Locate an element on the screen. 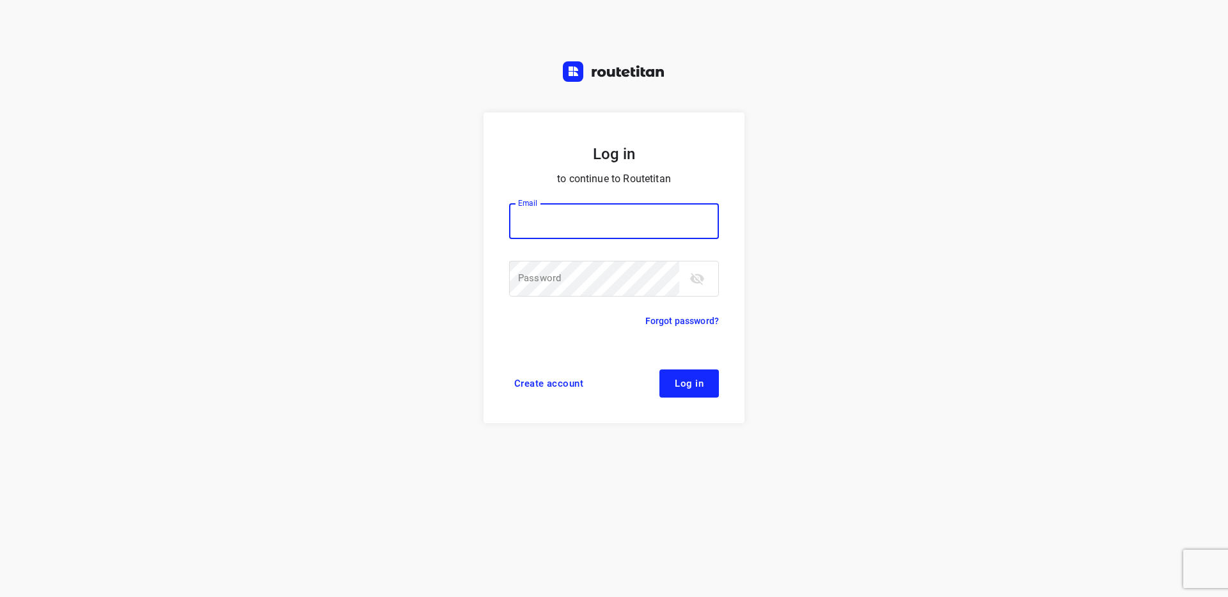 The height and width of the screenshot is (597, 1228). span: Log in is located at coordinates (689, 384).